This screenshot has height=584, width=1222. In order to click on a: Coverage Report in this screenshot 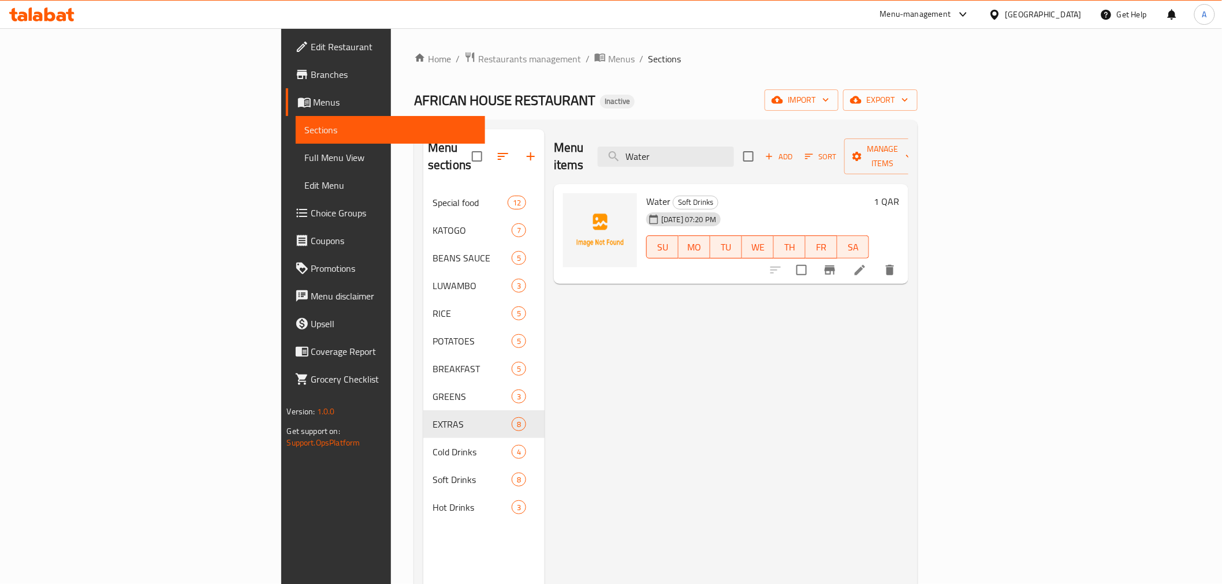, I will do `click(385, 352)`.